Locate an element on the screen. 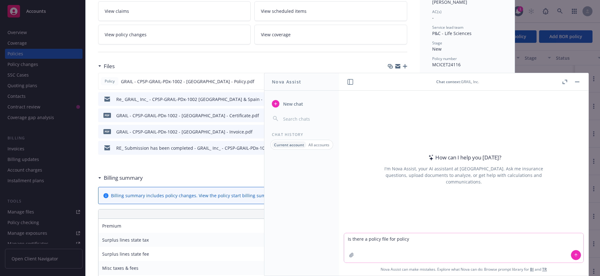 The height and width of the screenshot is (276, 600). span: Surplus lines state tax is located at coordinates (125, 240).